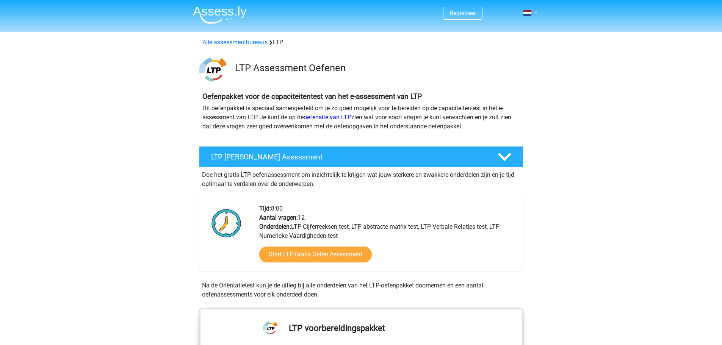 This screenshot has width=722, height=345. What do you see at coordinates (388, 238) in the screenshot?
I see `div: 8:00 12 LTP Cijferreeksen test, LTP abstracte matrix test, LTP Verbale Relaties test, LTP Numerie...` at bounding box center [388, 238].